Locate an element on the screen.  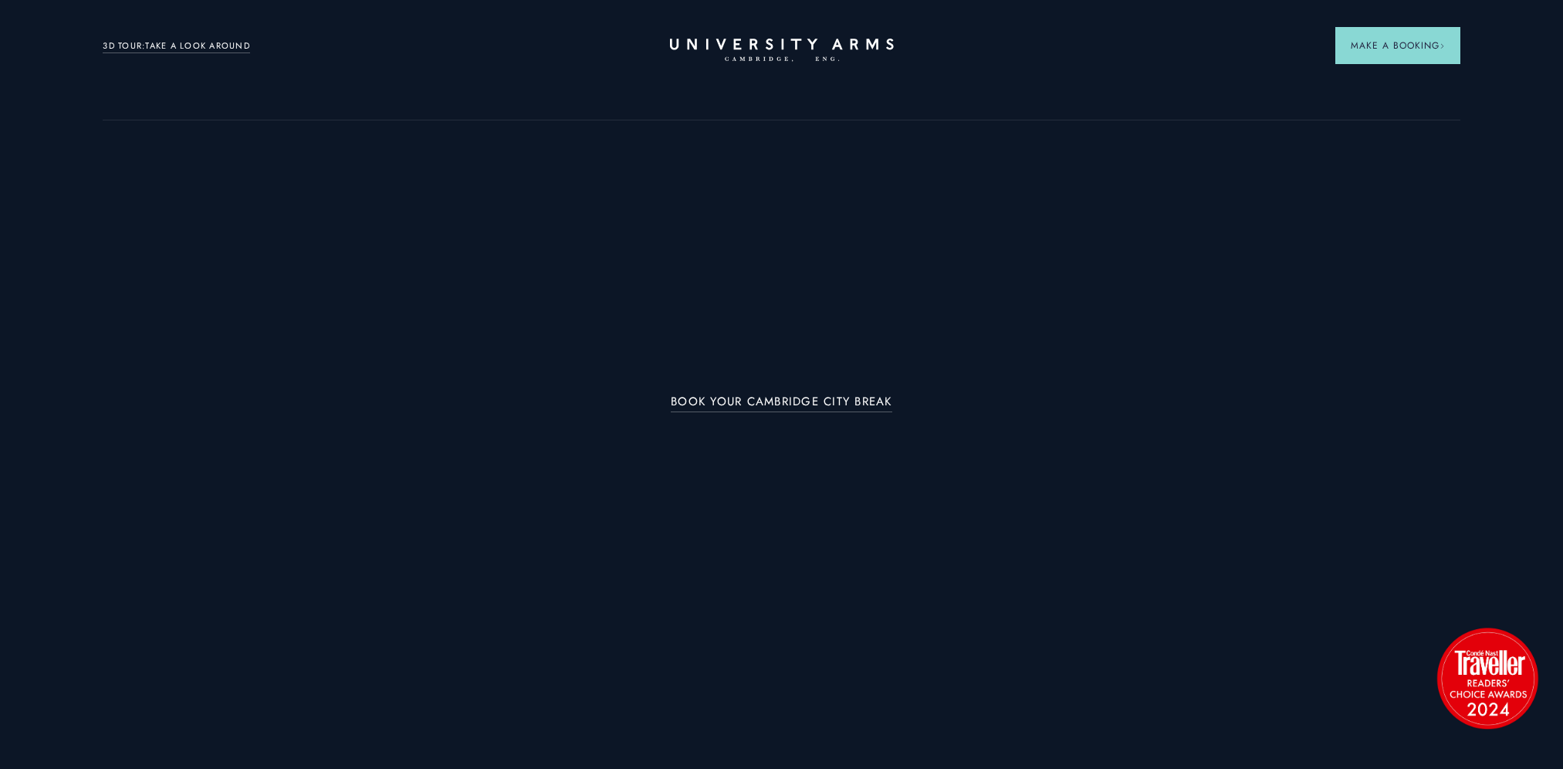
a: Home is located at coordinates (782, 50).